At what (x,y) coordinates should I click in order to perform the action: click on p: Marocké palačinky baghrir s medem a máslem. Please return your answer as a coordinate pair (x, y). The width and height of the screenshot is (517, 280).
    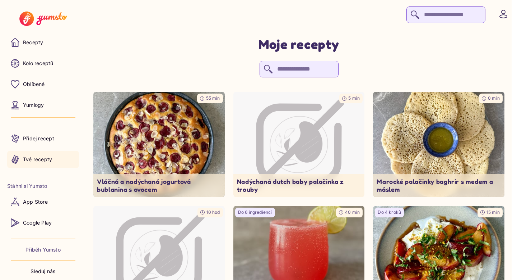
    Looking at the image, I should click on (439, 185).